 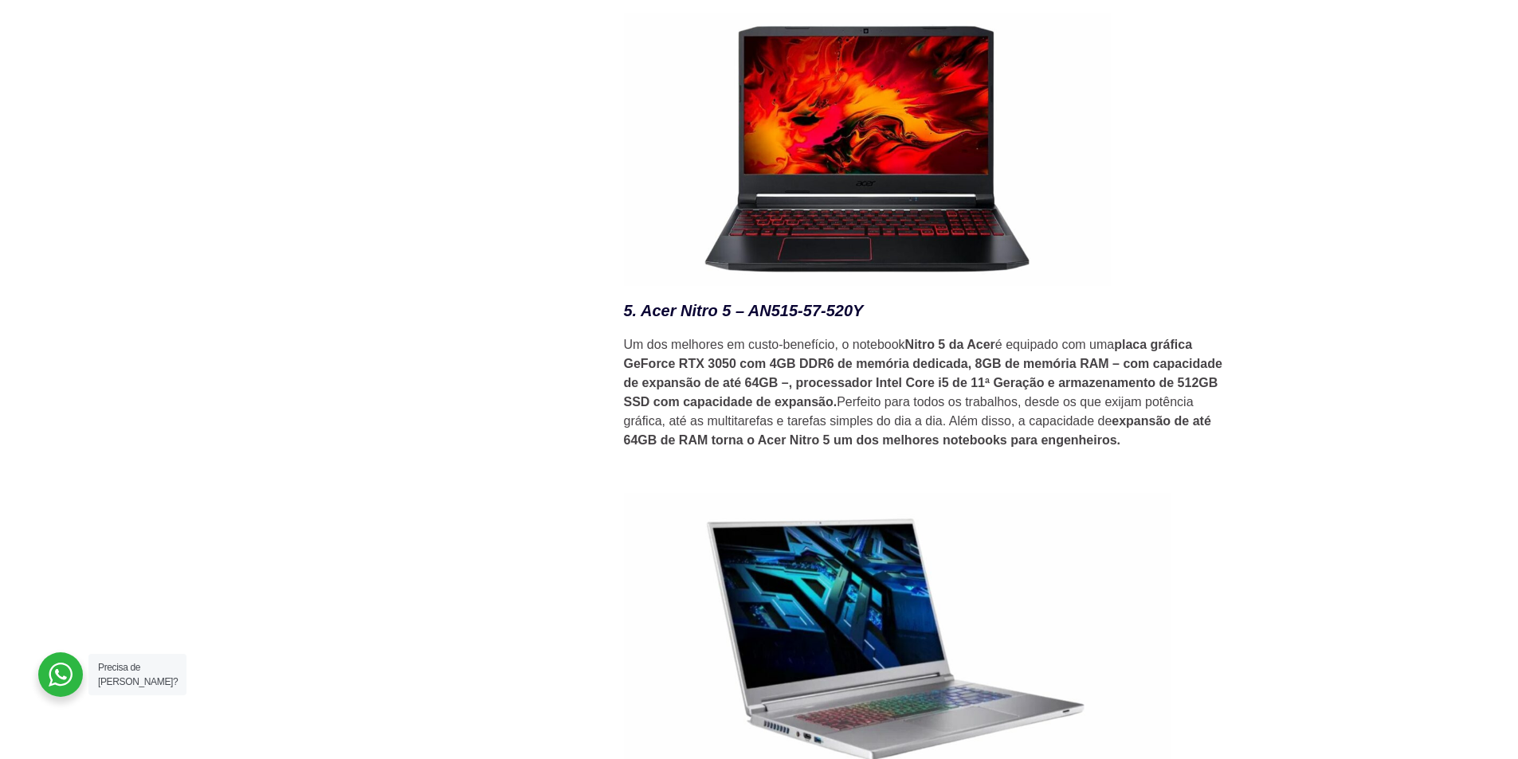 What do you see at coordinates (950, 344) in the screenshot?
I see `strong: Nitro 5 da Acer` at bounding box center [950, 344].